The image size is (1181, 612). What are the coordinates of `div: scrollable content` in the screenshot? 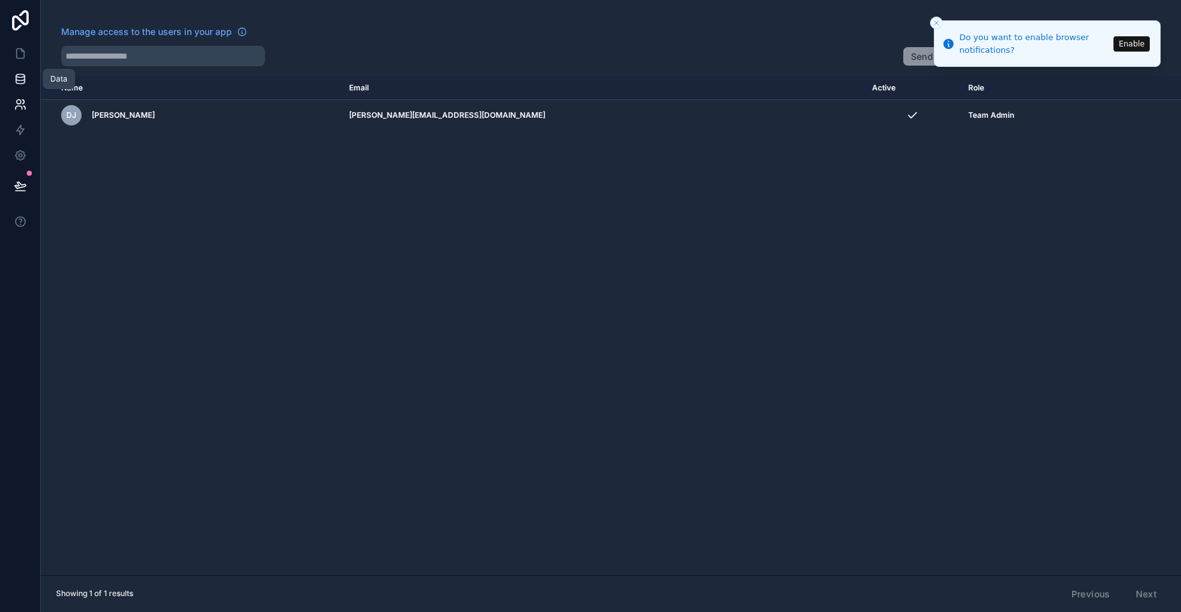 It's located at (611, 326).